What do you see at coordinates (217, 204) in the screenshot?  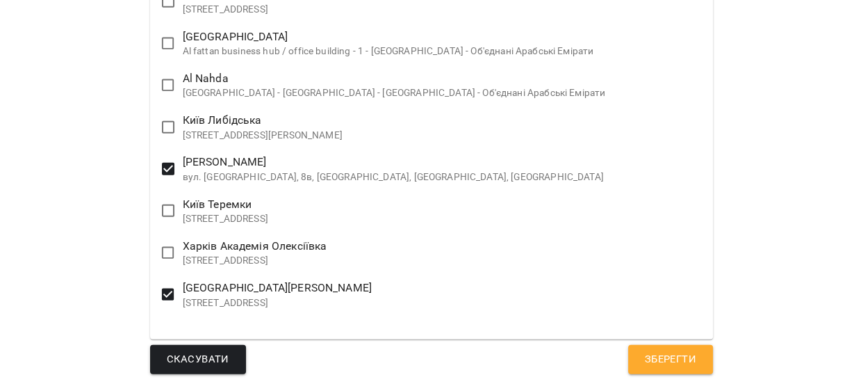 I see `span: Київ Теремки` at bounding box center [217, 204].